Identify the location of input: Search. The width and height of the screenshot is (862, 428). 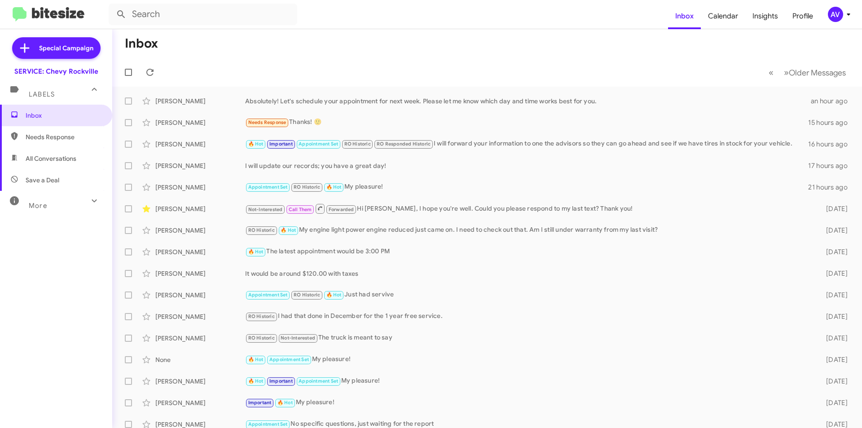
(203, 14).